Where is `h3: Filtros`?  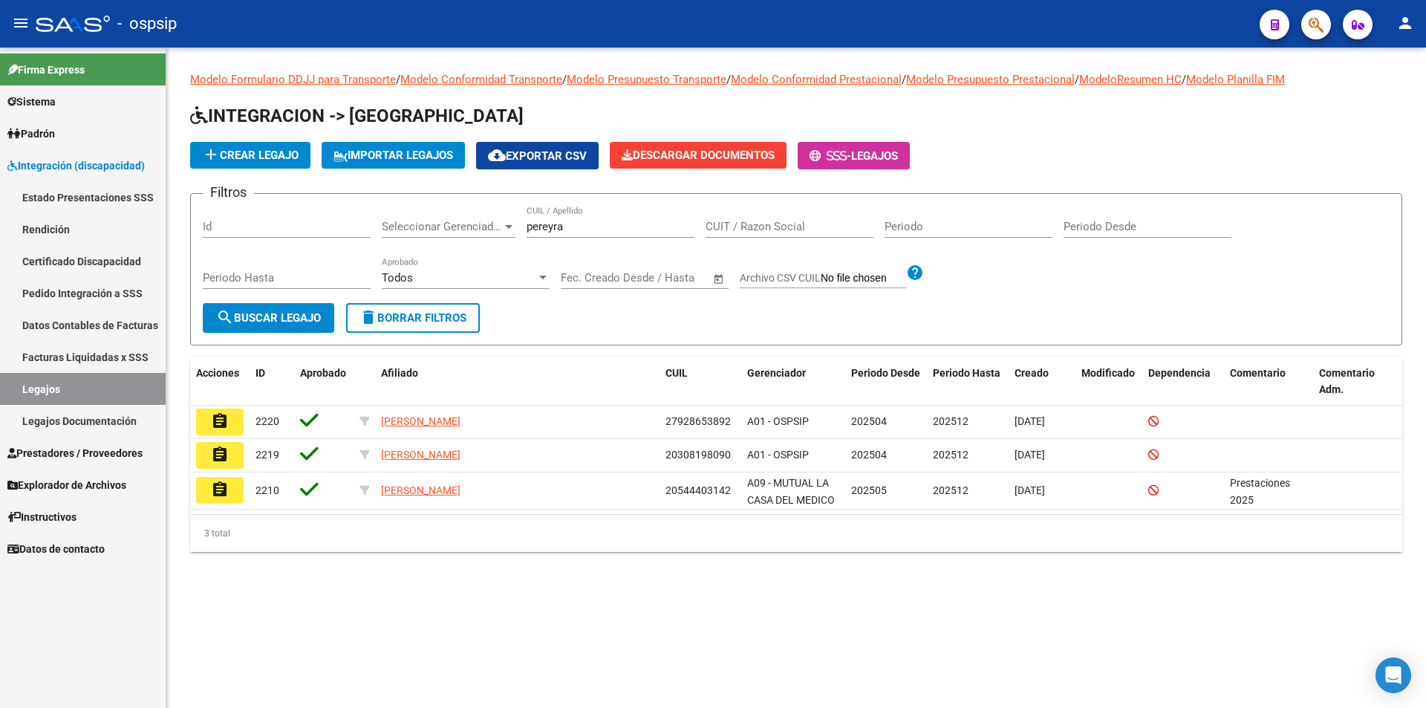 h3: Filtros is located at coordinates (228, 192).